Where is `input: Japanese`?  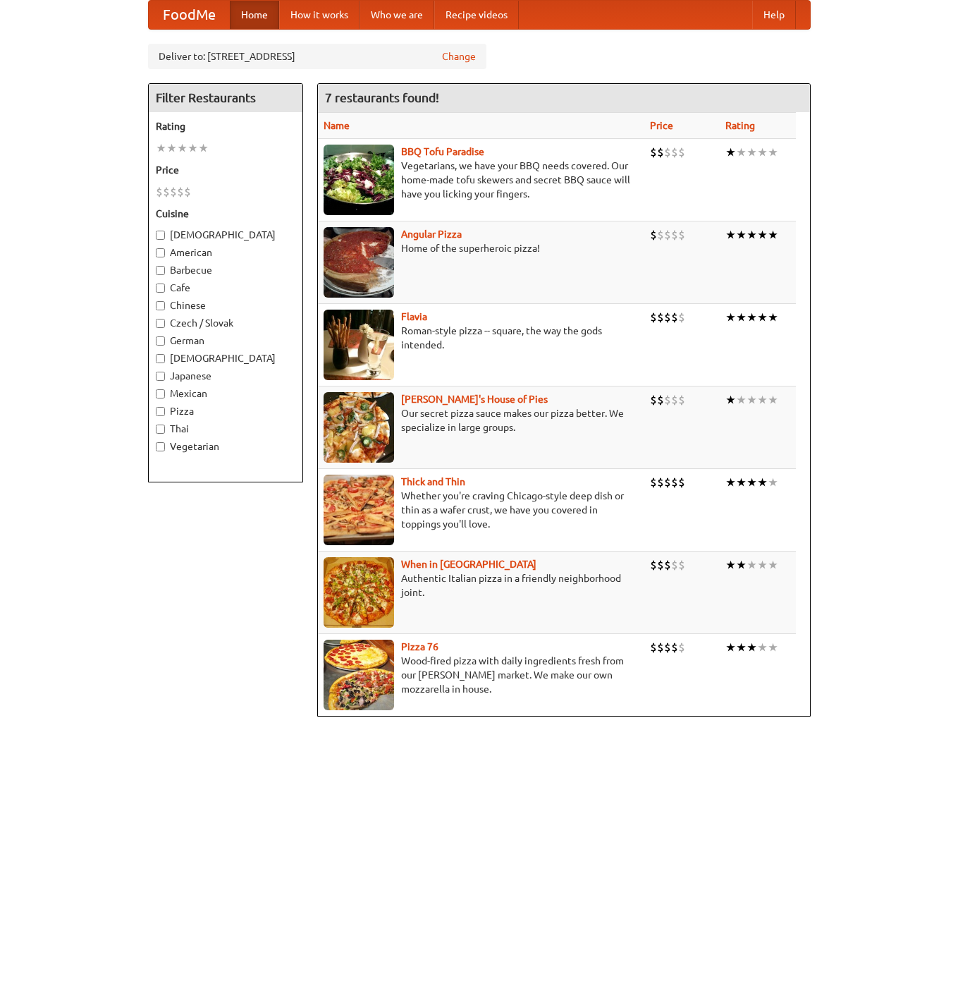
input: Japanese is located at coordinates (160, 376).